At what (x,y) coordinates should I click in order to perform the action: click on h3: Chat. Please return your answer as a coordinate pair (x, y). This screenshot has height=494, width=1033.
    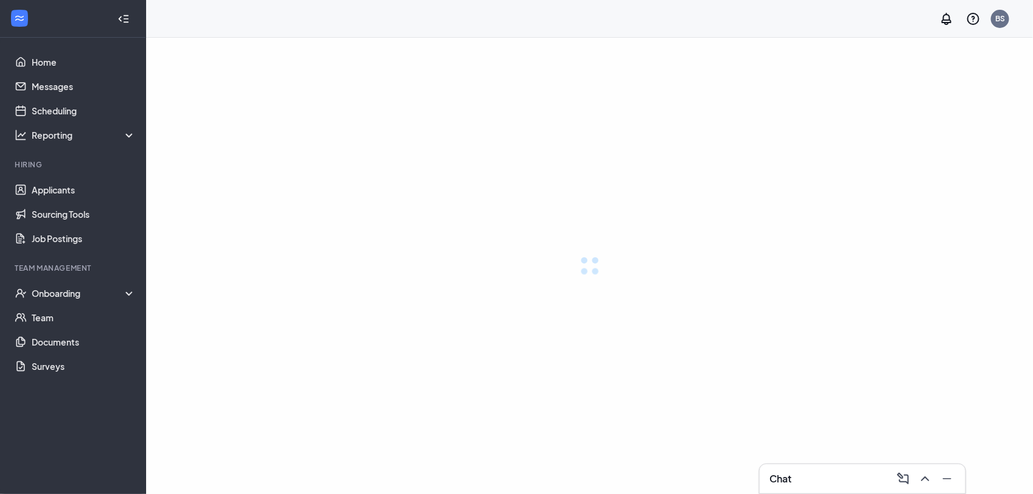
    Looking at the image, I should click on (780, 479).